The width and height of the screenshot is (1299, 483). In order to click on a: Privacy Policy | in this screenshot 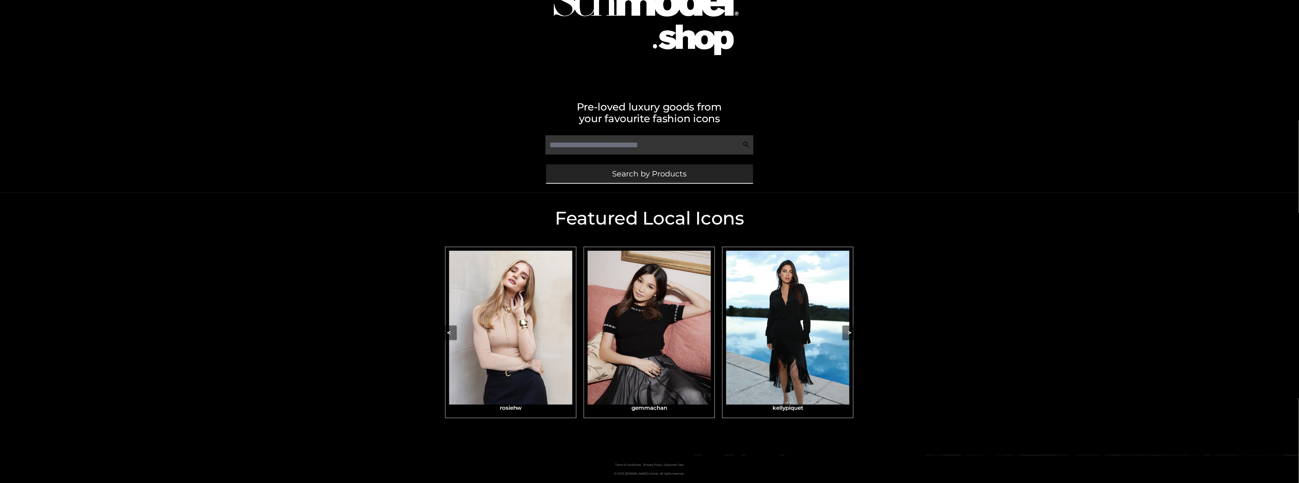, I will do `click(654, 465)`.